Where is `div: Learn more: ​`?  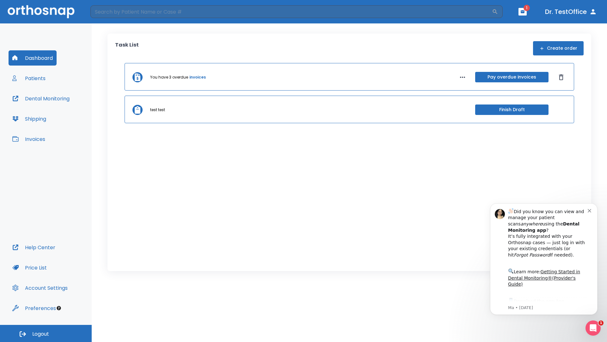 div: Learn more: ​ is located at coordinates (67, 85).